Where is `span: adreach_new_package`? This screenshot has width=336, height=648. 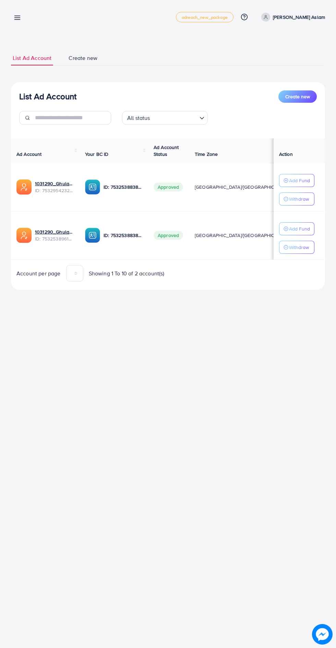 span: adreach_new_package is located at coordinates (205, 17).